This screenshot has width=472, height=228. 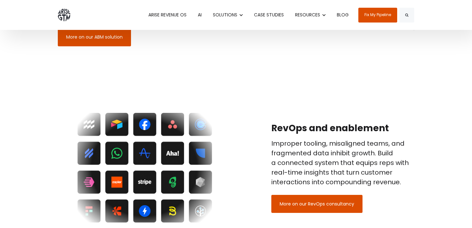 What do you see at coordinates (378, 15) in the screenshot?
I see `a: Fix My Pipeline` at bounding box center [378, 15].